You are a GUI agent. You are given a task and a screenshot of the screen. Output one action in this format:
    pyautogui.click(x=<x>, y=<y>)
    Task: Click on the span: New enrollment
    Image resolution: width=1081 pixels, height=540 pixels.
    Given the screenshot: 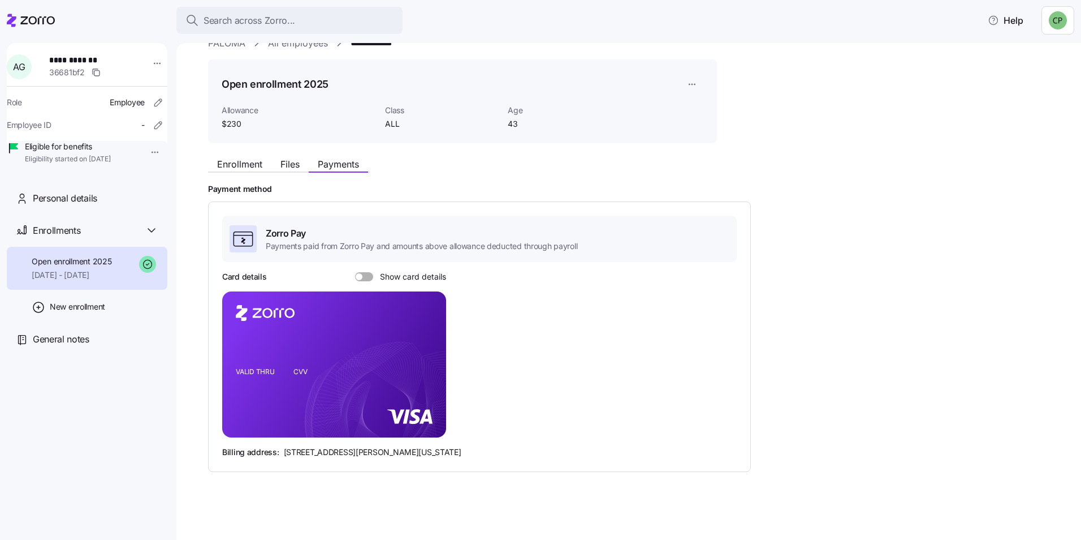 What is the action you would take?
    pyautogui.click(x=77, y=307)
    